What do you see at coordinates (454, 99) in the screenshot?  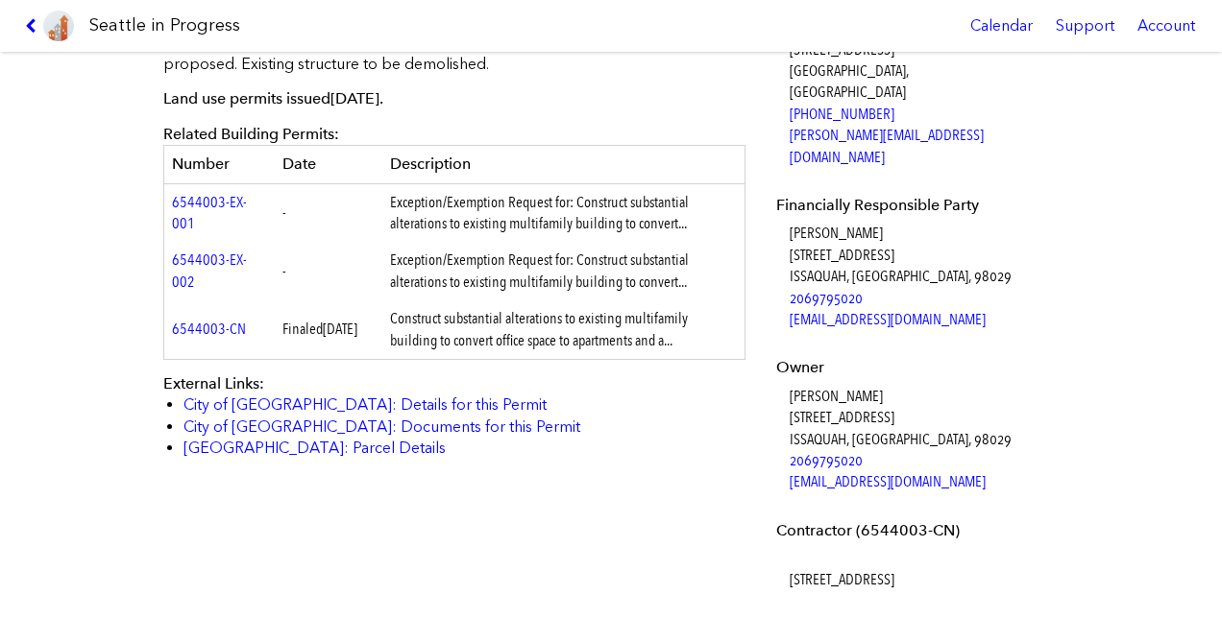 I see `p: Land use permits issued .` at bounding box center [454, 99].